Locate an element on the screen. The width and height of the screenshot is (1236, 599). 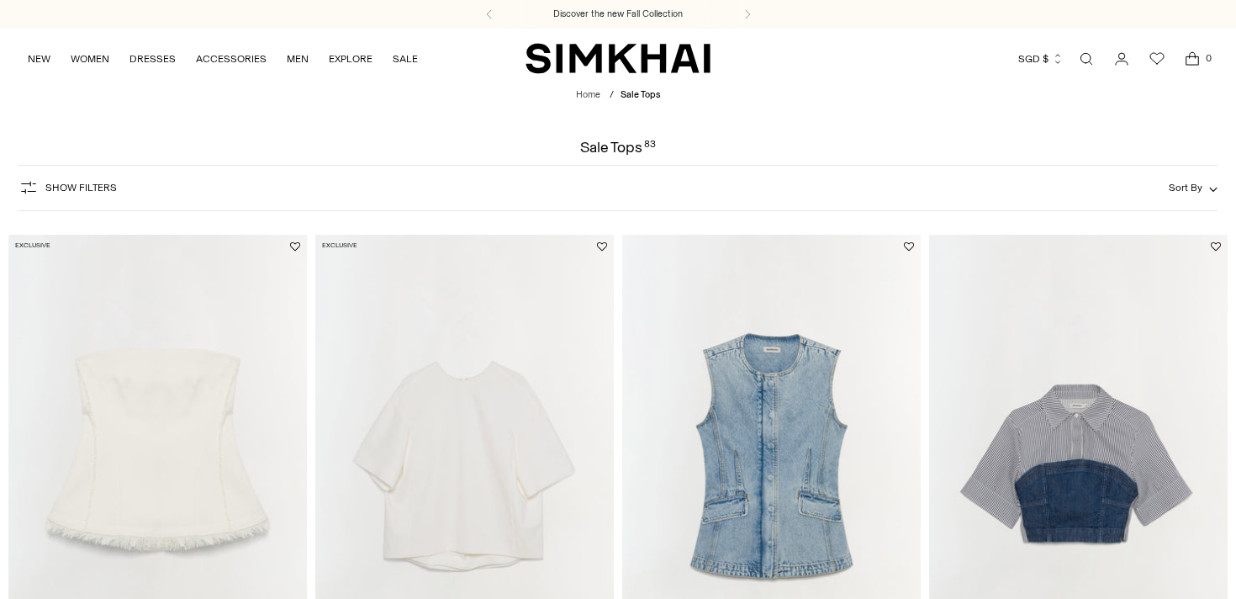
div: 83 is located at coordinates (650, 147).